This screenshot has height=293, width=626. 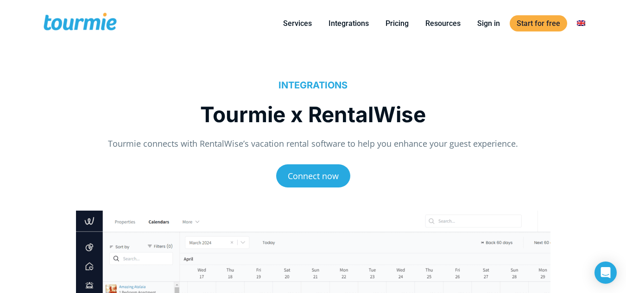 I want to click on h1: Tourmie x RentalWise, so click(x=313, y=114).